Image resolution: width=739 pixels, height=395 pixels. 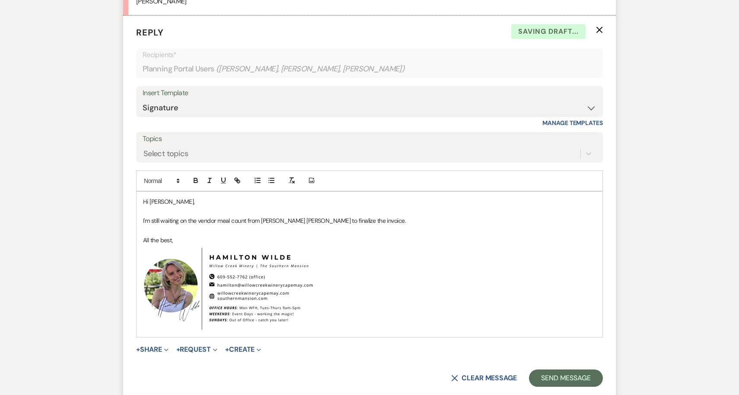 What do you see at coordinates (573, 123) in the screenshot?
I see `a: Manage Templates` at bounding box center [573, 123].